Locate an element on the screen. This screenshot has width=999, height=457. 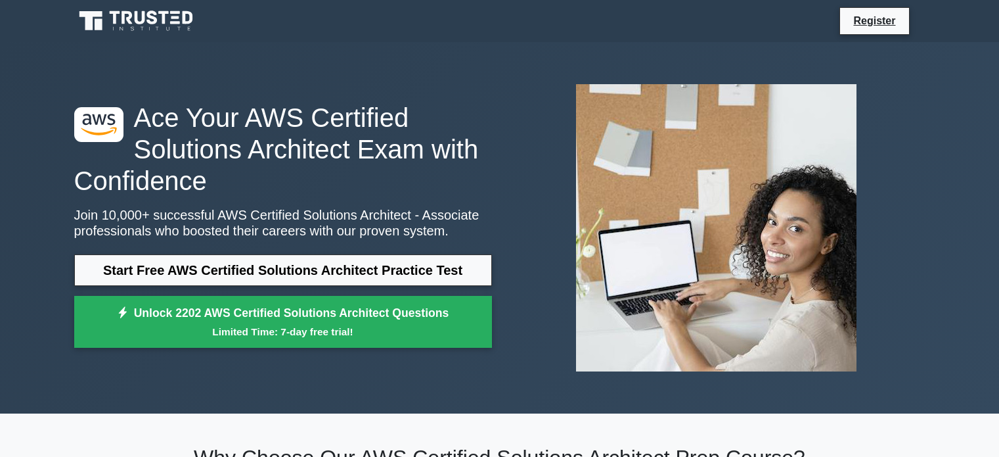
a: Unlock 2202 AWS Certified Solutions Architect QuestionsLimited Time: 7-day free trial! is located at coordinates (283, 322).